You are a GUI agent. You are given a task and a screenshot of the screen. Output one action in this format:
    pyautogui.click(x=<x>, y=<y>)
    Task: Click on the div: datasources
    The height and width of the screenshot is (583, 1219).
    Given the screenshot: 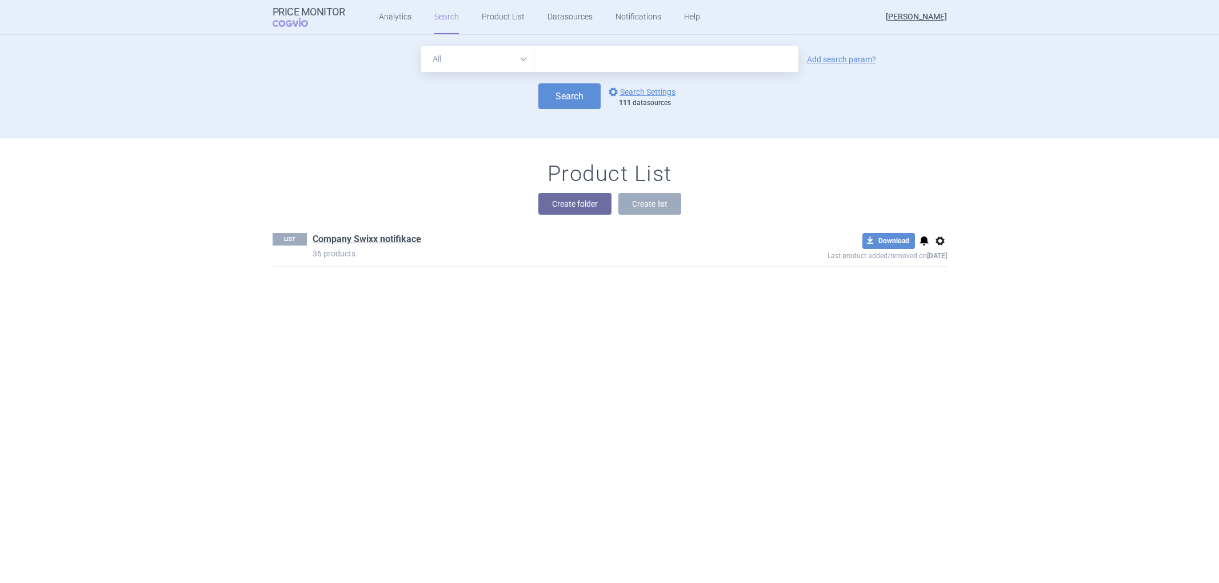 What is the action you would take?
    pyautogui.click(x=650, y=103)
    